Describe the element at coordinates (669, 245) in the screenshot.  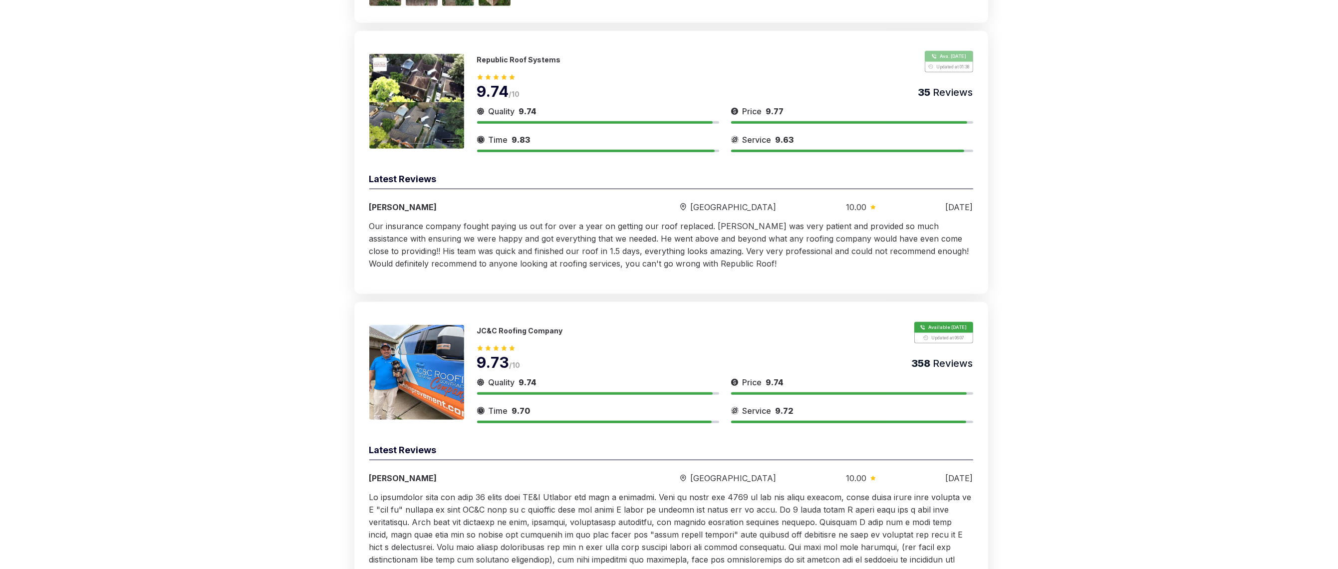
I see `span: Our insurance company fought paying us out for over a year on getting our roof replaced. [PERSON_...` at that location.